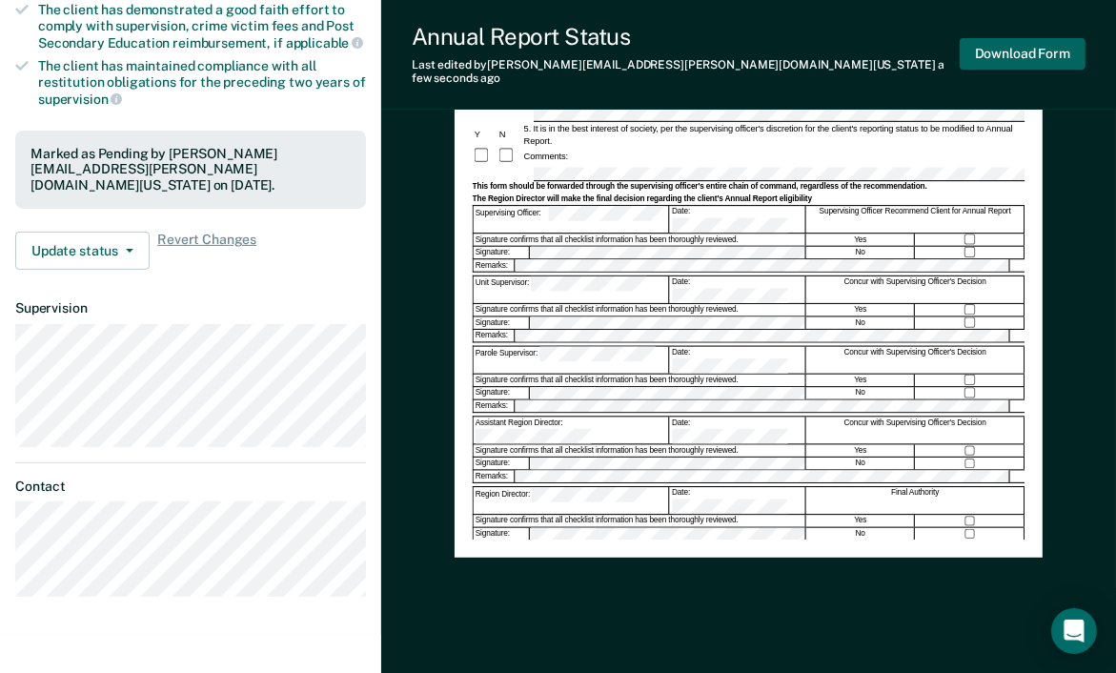 The height and width of the screenshot is (673, 1116). I want to click on div: Supervising Officer Recommend Client for Annual Report, so click(915, 219).